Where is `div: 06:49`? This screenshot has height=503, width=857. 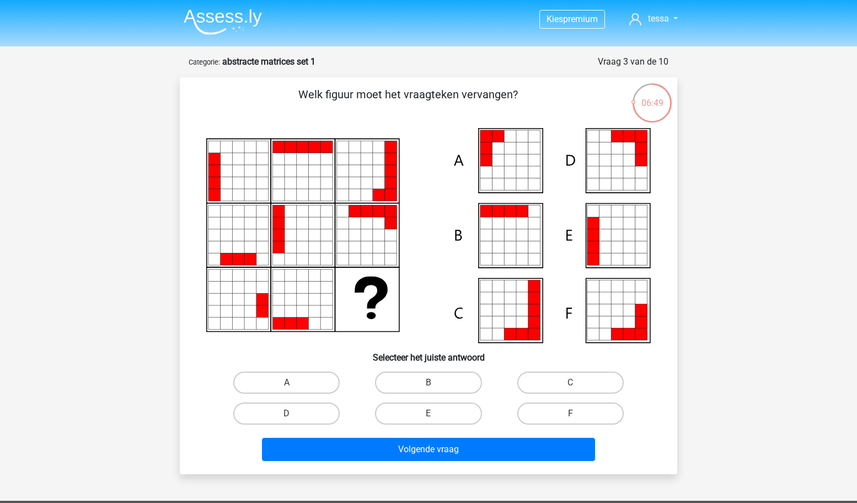 div: 06:49 is located at coordinates (652, 96).